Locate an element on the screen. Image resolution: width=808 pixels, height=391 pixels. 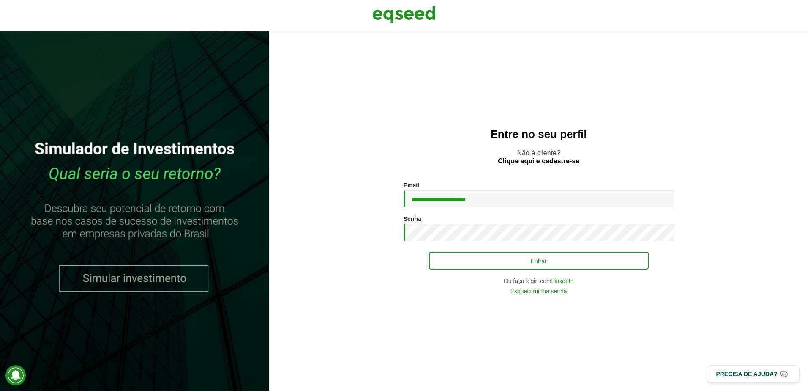
h2: Entre no seu perfil is located at coordinates (539, 134).